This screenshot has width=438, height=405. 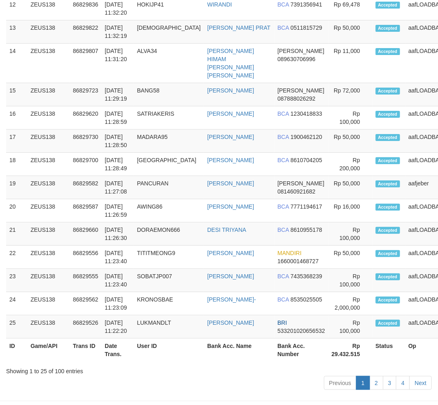 I want to click on td: 86829587, so click(x=86, y=211).